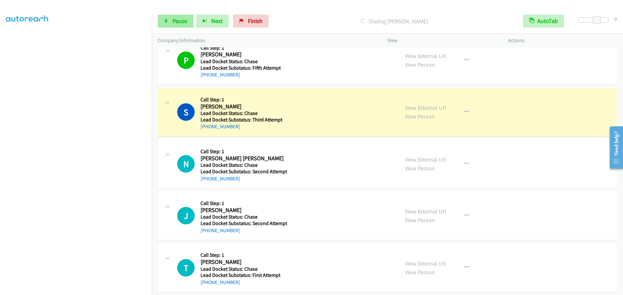 This screenshot has height=295, width=623. What do you see at coordinates (175, 21) in the screenshot?
I see `a: Pause` at bounding box center [175, 21].